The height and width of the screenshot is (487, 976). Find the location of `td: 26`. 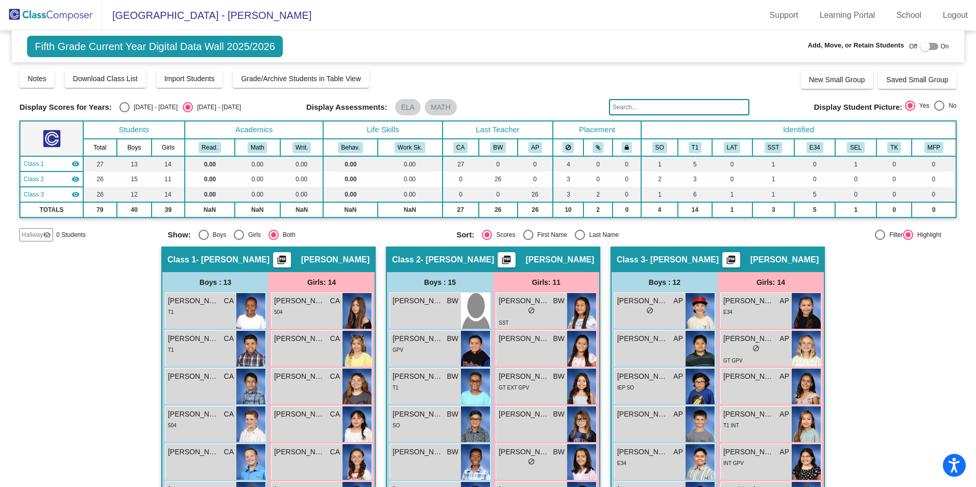

td: 26 is located at coordinates (498, 210).